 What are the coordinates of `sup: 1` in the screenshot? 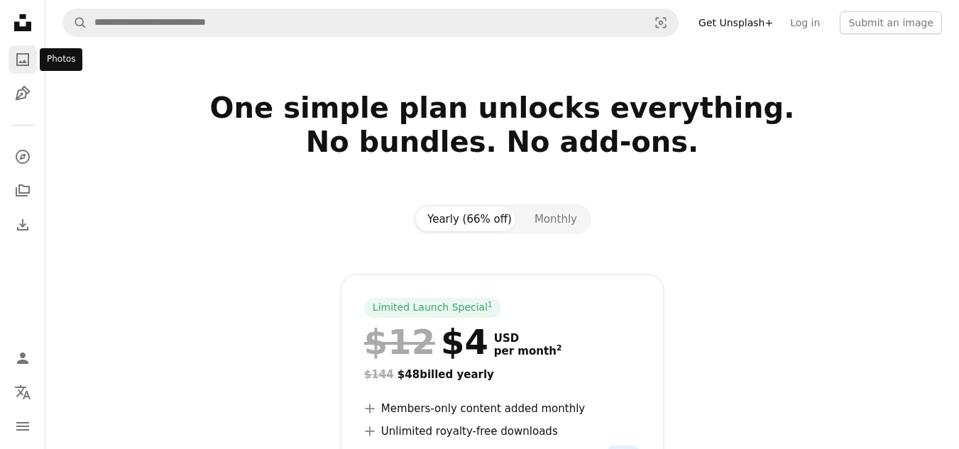 It's located at (490, 305).